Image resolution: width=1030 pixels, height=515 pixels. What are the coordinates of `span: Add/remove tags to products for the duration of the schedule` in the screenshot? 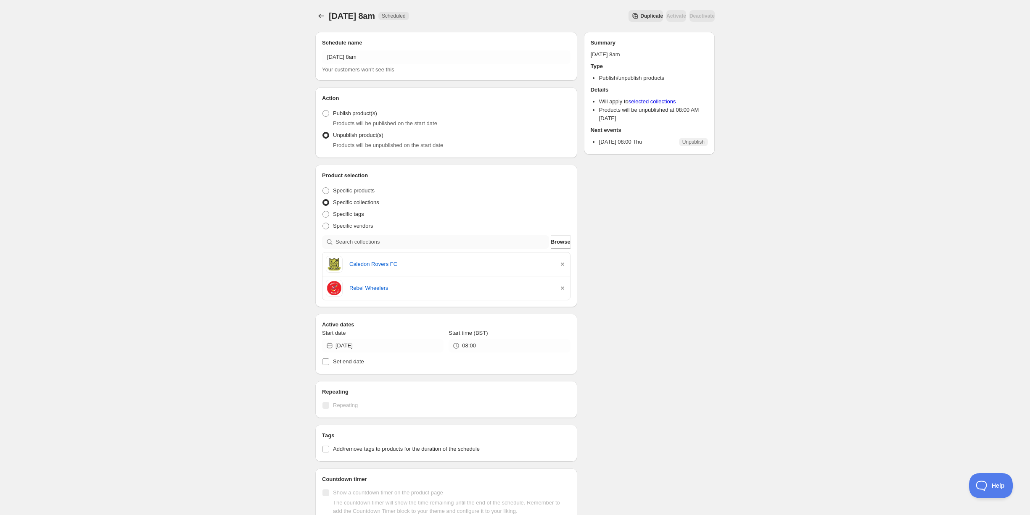 It's located at (406, 449).